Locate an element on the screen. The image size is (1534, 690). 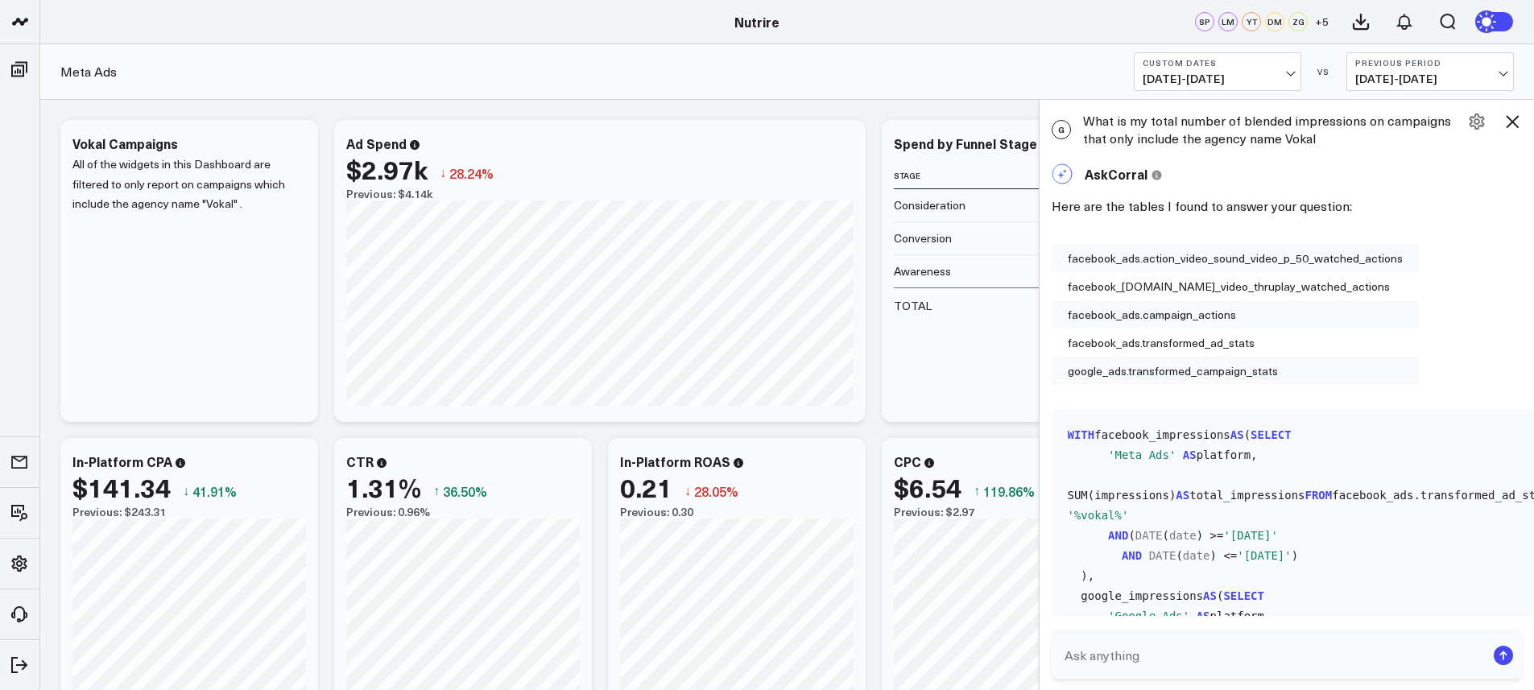
div: CTR is located at coordinates (360, 461).